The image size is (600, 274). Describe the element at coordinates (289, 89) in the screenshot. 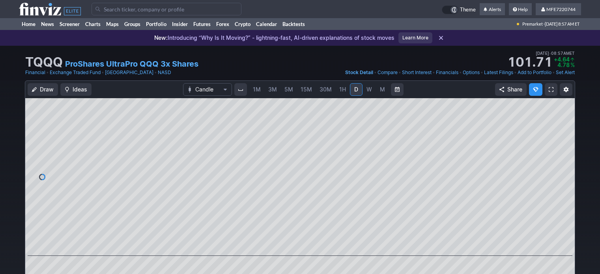

I see `a: 5M` at that location.